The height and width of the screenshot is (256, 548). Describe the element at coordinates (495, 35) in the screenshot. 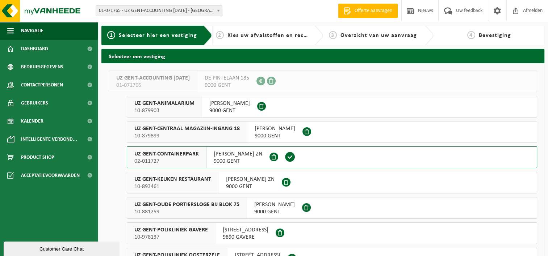

I see `span: Bevestiging` at that location.